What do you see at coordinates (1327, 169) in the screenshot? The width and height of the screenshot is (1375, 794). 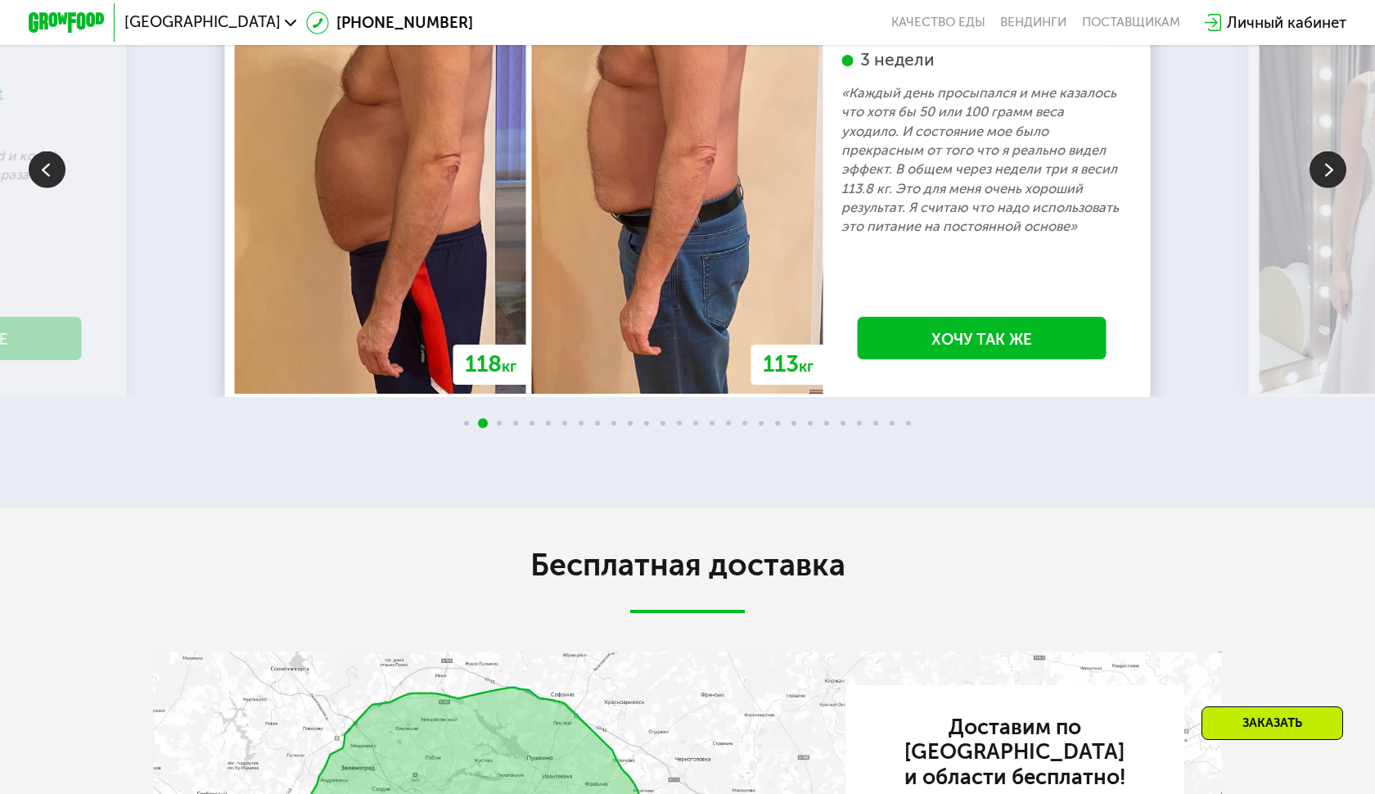 I see `img: Slide right` at bounding box center [1327, 169].